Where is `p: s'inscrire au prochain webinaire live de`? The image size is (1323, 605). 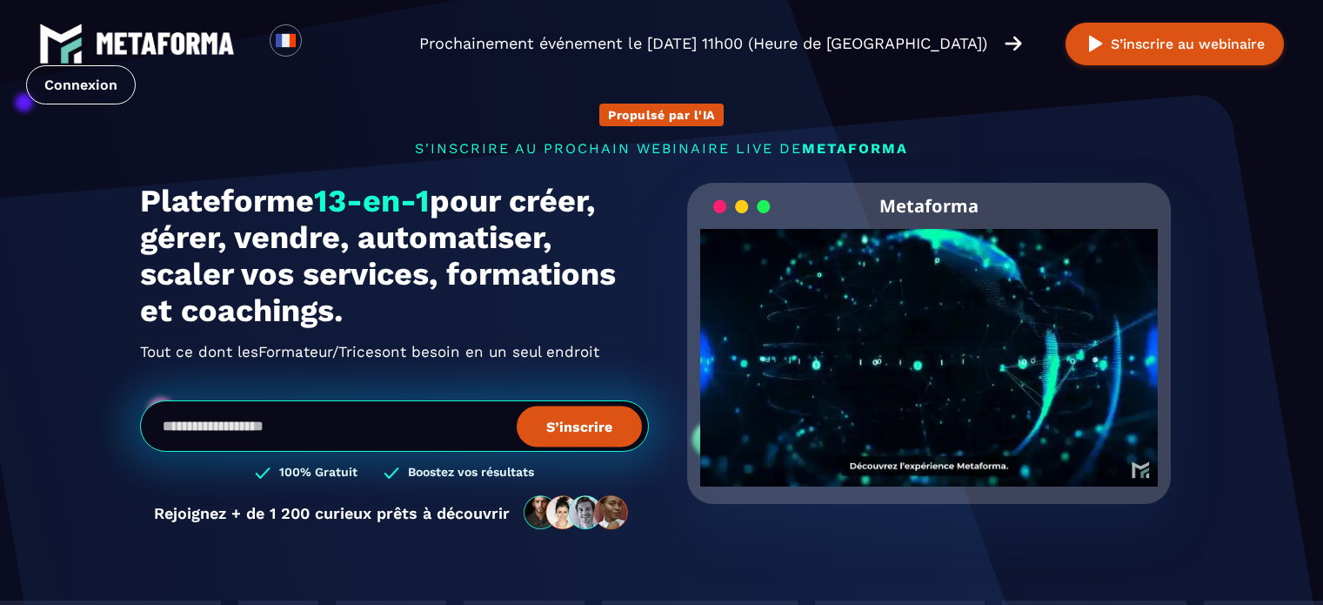 p: s'inscrire au prochain webinaire live de is located at coordinates (662, 148).